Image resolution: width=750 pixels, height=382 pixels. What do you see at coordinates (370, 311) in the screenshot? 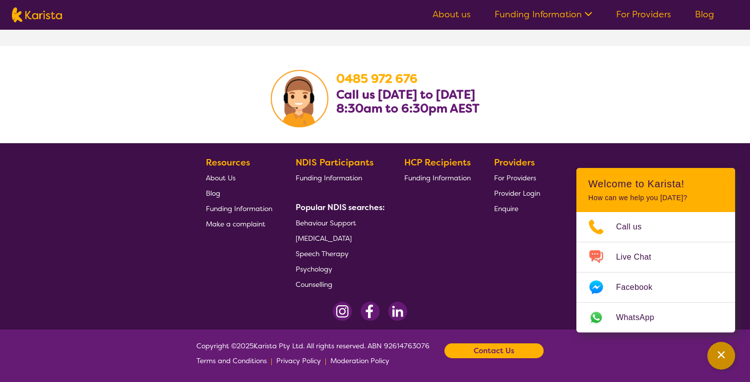
I see `img: Facebook` at bounding box center [370, 311].